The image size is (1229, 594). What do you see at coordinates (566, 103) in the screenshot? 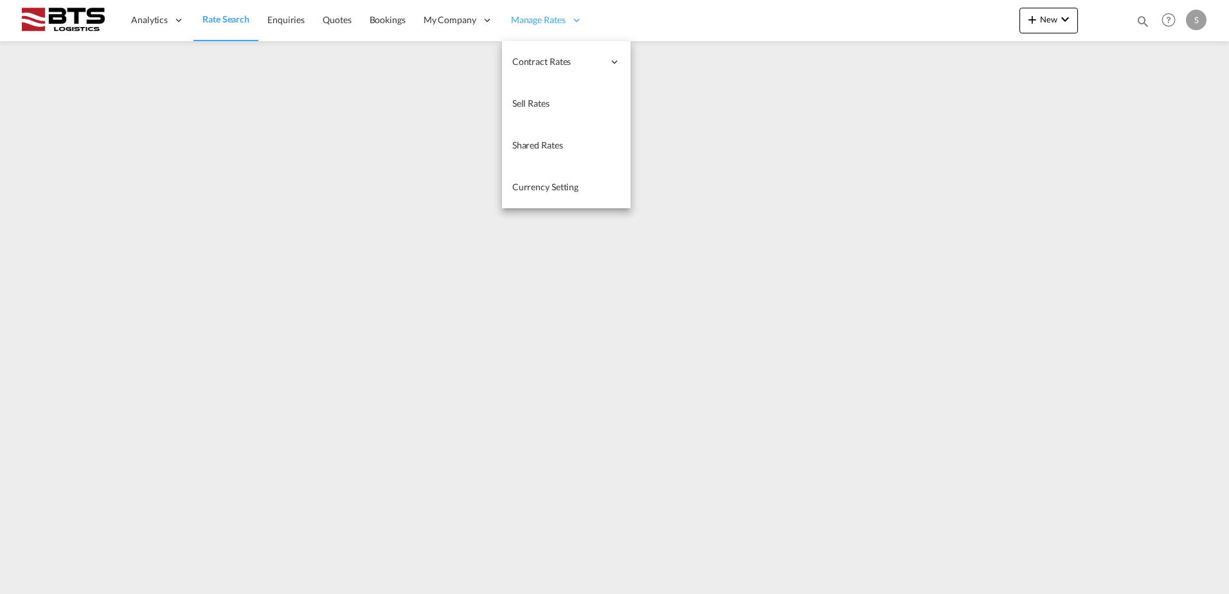
I see `a: Sell Rates` at bounding box center [566, 103].